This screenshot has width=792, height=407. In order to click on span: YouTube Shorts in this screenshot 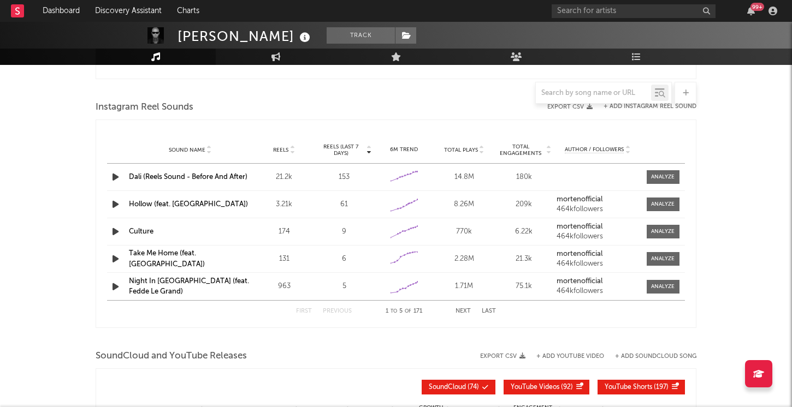, I will do `click(628, 388)`.